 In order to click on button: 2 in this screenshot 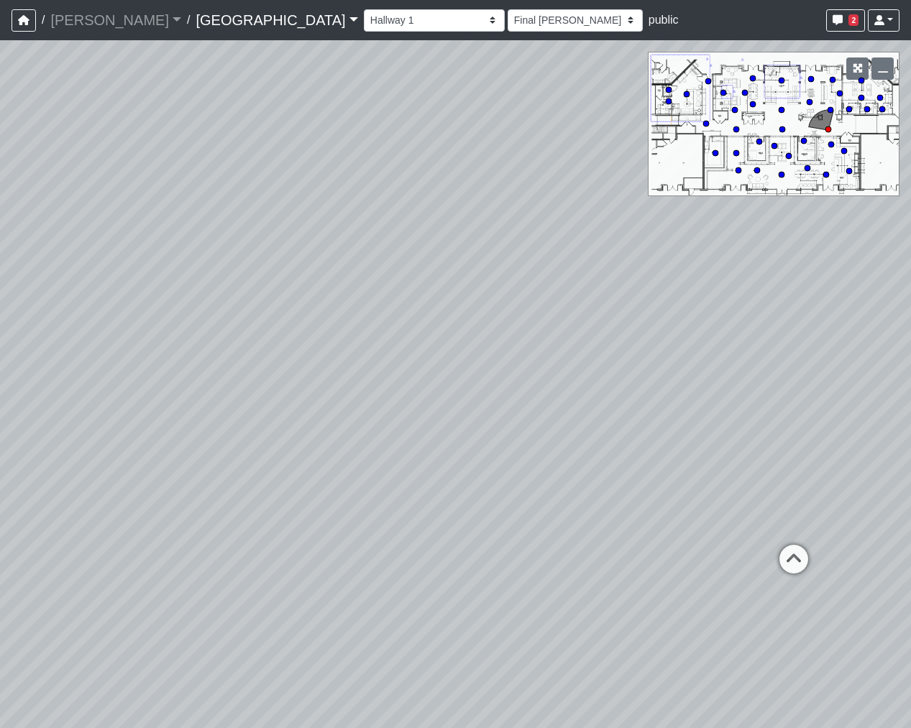, I will do `click(845, 20)`.